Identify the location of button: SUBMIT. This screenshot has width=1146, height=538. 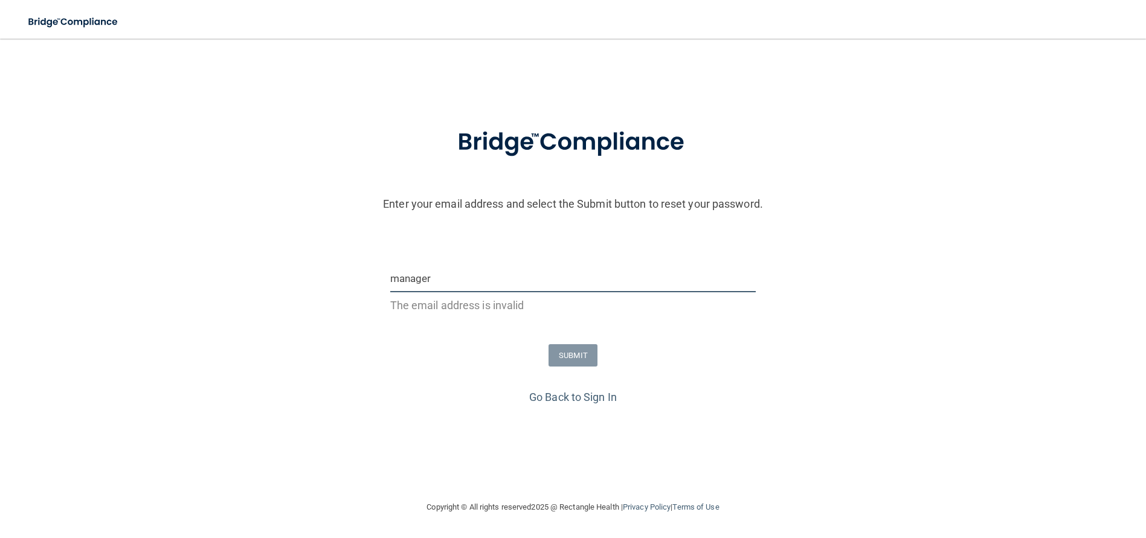
(573, 355).